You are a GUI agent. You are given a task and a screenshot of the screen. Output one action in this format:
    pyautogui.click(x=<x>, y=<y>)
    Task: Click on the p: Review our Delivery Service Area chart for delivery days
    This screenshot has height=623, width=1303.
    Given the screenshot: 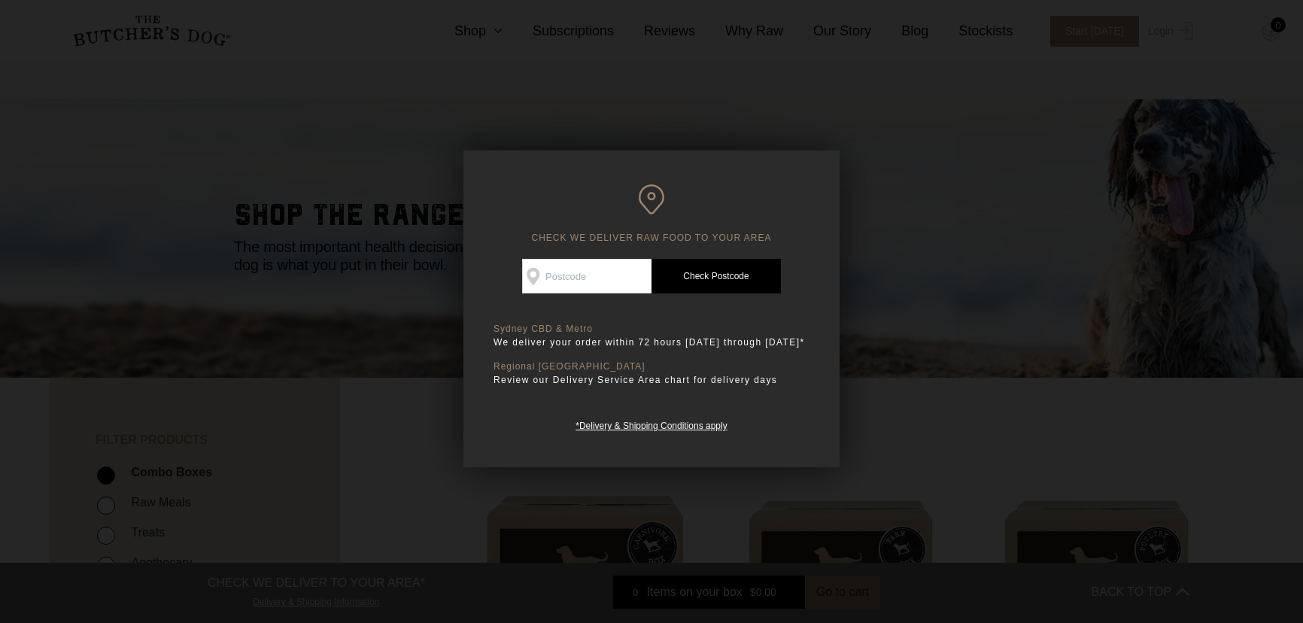 What is the action you would take?
    pyautogui.click(x=652, y=380)
    